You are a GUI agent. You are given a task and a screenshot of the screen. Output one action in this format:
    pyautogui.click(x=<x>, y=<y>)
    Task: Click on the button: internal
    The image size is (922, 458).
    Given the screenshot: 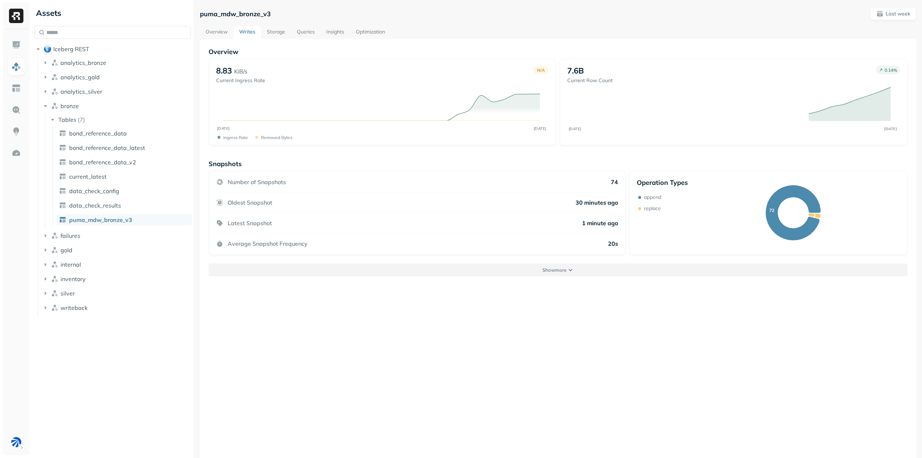 What is the action you would take?
    pyautogui.click(x=116, y=264)
    